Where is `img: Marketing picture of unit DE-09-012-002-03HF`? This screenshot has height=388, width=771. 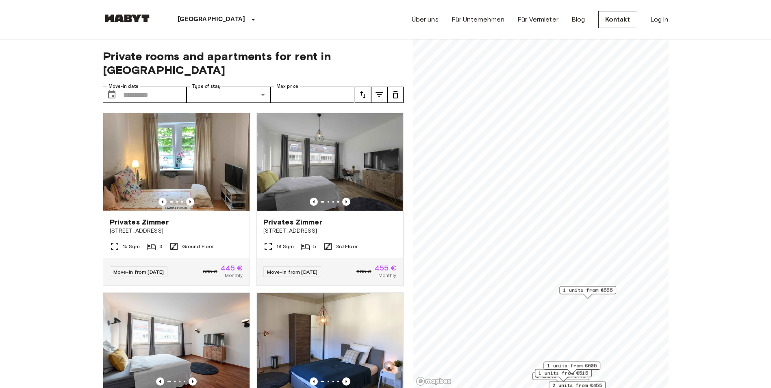 img: Marketing picture of unit DE-09-012-002-03HF is located at coordinates (176, 162).